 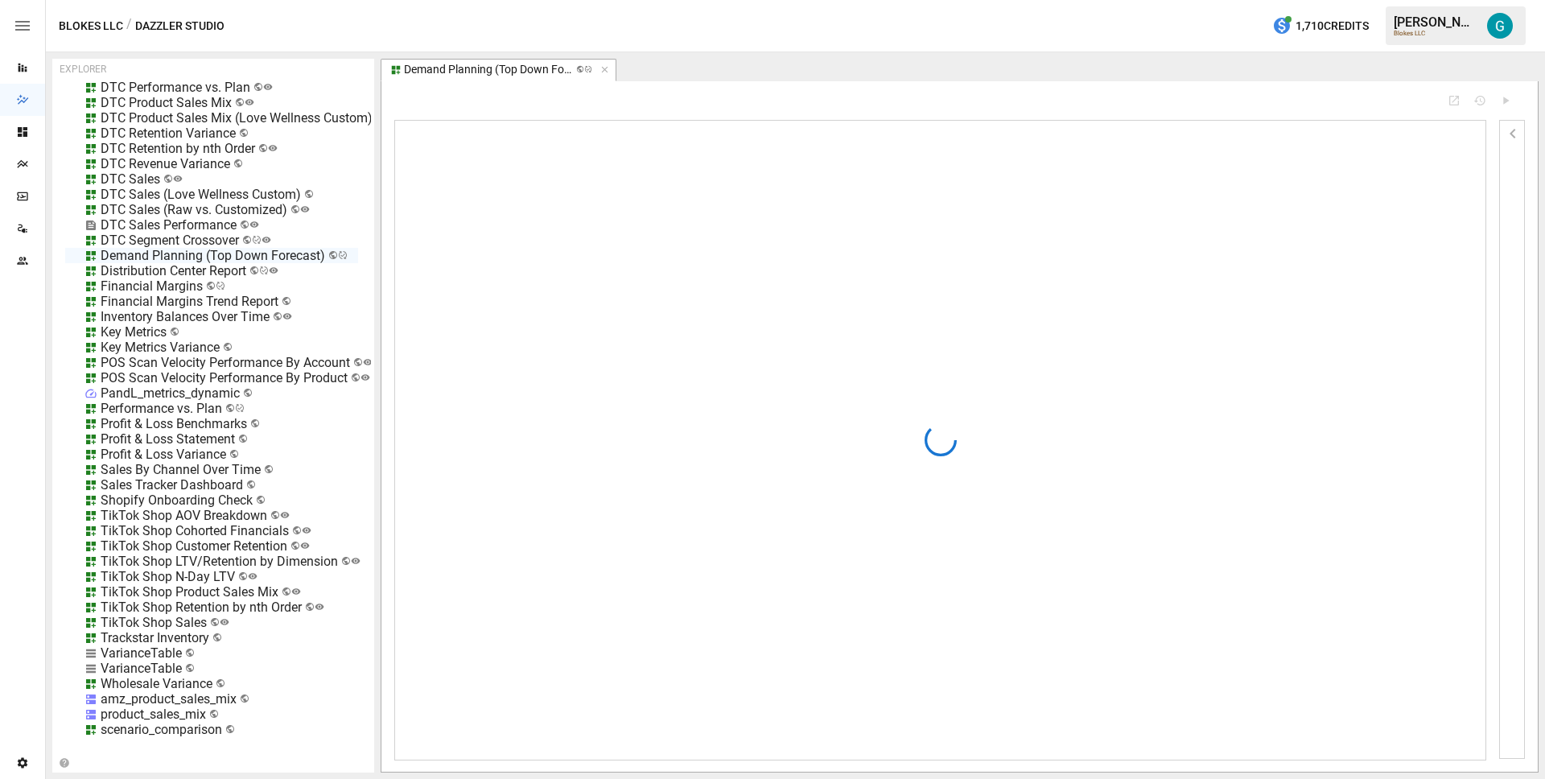 What do you see at coordinates (168, 699) in the screenshot?
I see `div: amz_product_sales_mix` at bounding box center [168, 699].